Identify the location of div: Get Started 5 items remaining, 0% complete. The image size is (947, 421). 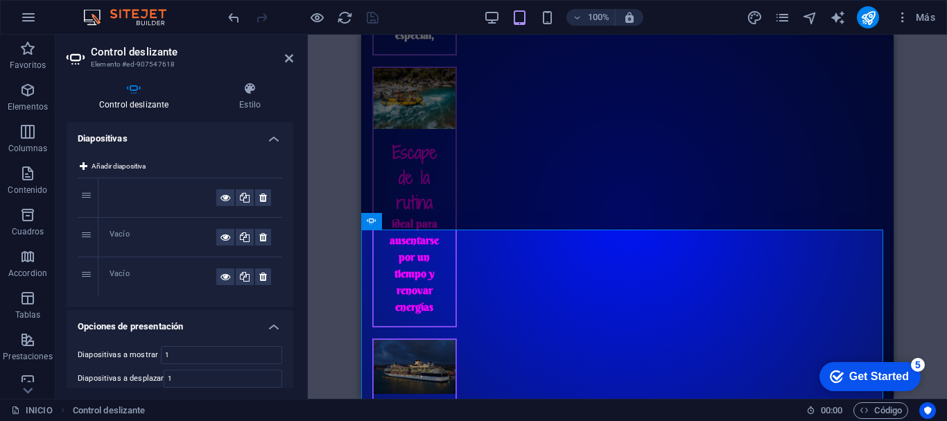
(62, 21).